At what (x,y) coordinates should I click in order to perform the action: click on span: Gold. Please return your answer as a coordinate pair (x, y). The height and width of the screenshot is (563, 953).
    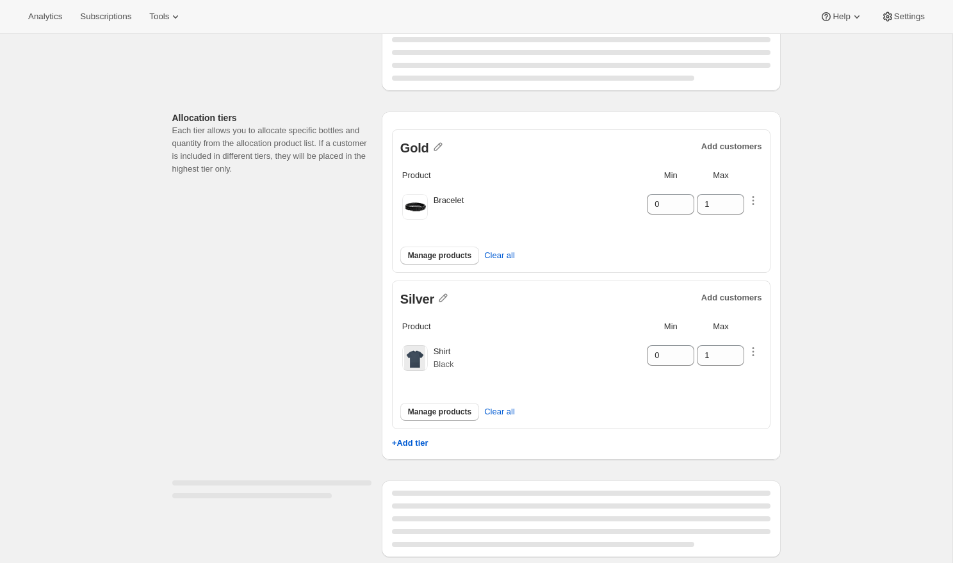
    Looking at the image, I should click on (414, 149).